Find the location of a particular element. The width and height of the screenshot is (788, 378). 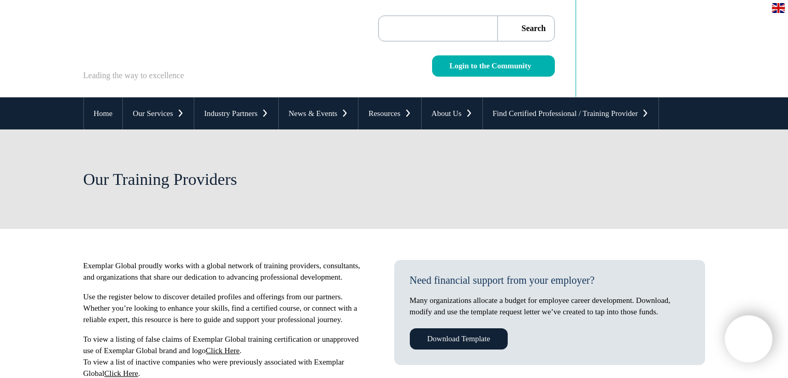

a: Resources is located at coordinates (390, 114).